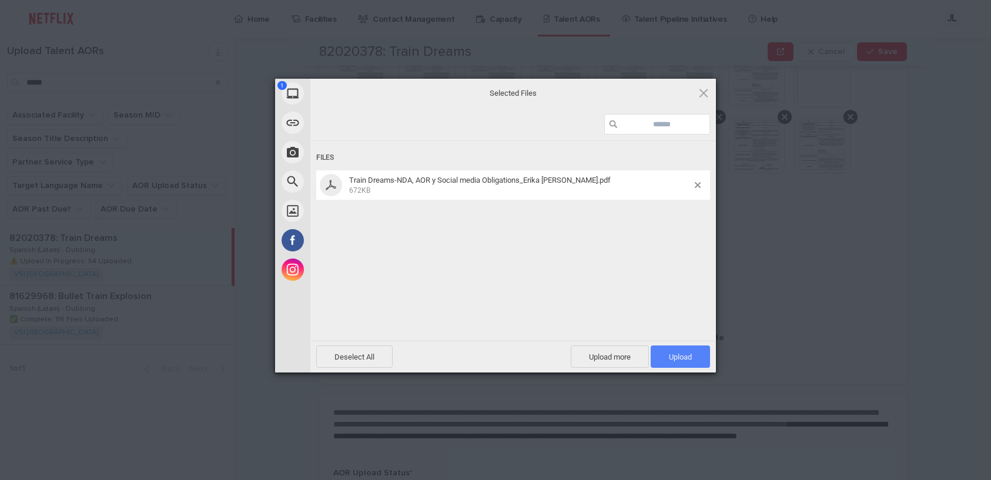 The image size is (991, 480). I want to click on span: Upload, so click(680, 357).